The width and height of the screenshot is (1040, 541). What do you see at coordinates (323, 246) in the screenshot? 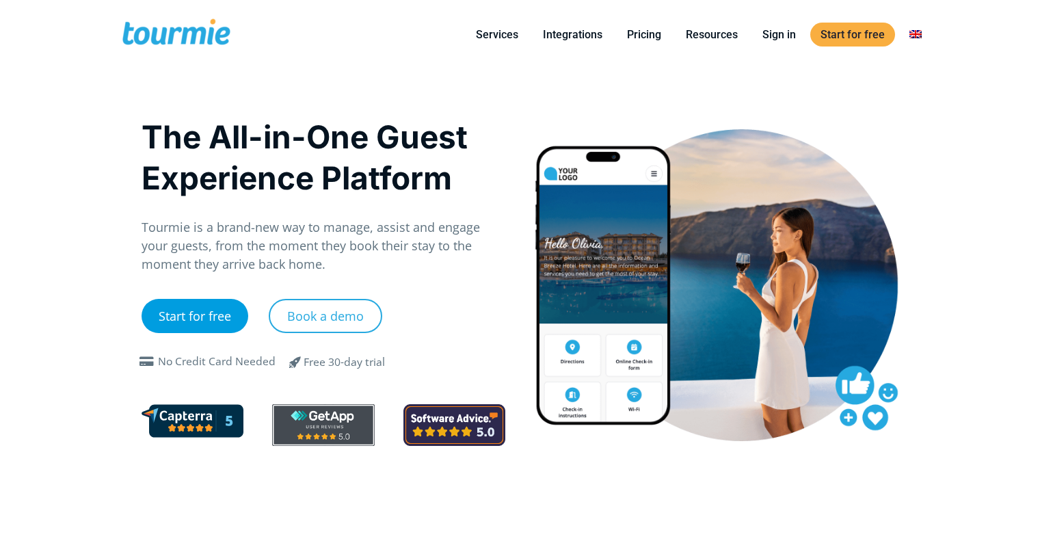
I see `p: Tourmie is a brand-new way to manage, assist and engage your guests, from the moment they book th...` at bounding box center [323, 246].